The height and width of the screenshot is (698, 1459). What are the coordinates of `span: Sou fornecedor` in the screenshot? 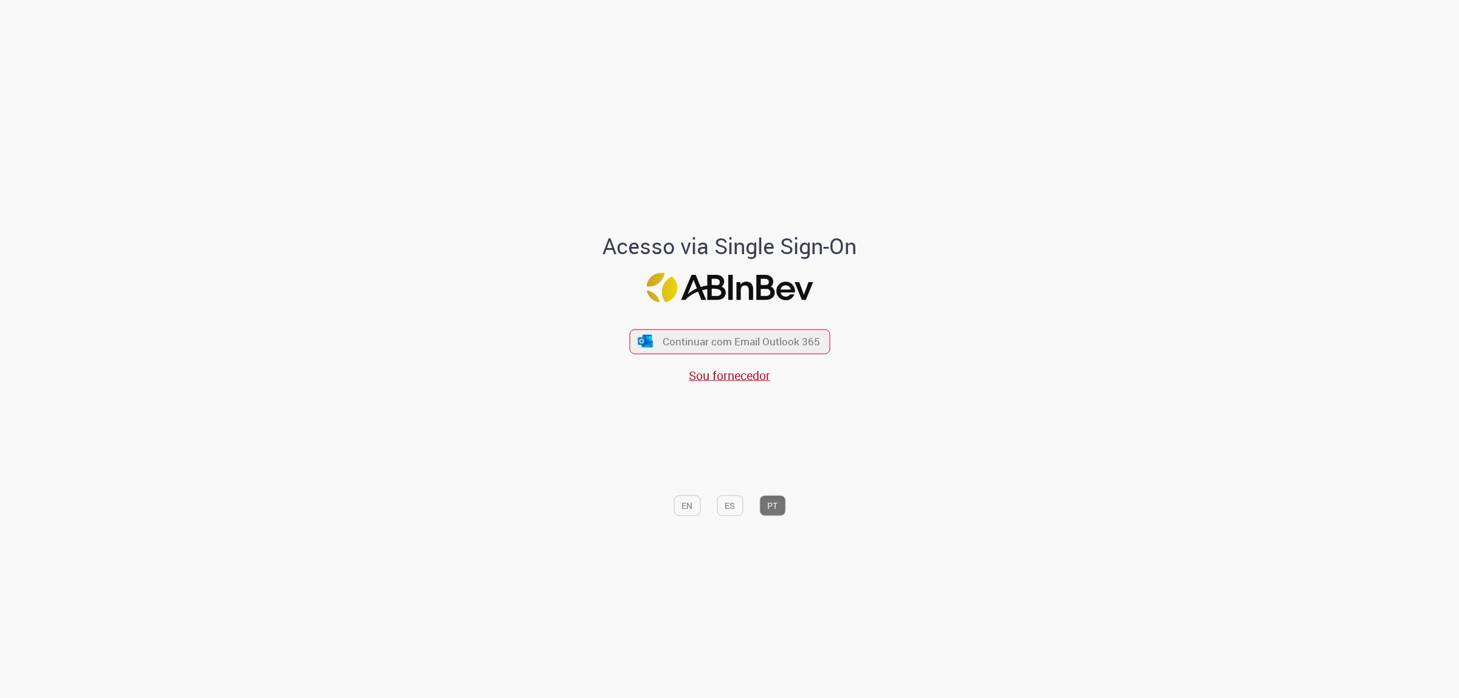 It's located at (729, 374).